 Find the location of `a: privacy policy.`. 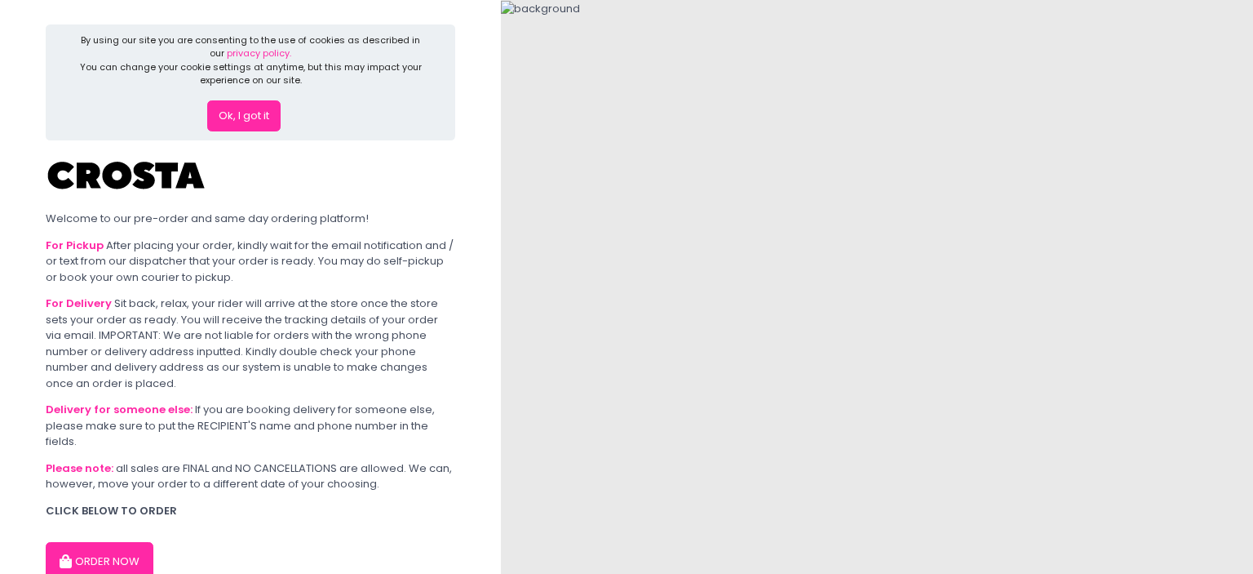

a: privacy policy. is located at coordinates (259, 53).